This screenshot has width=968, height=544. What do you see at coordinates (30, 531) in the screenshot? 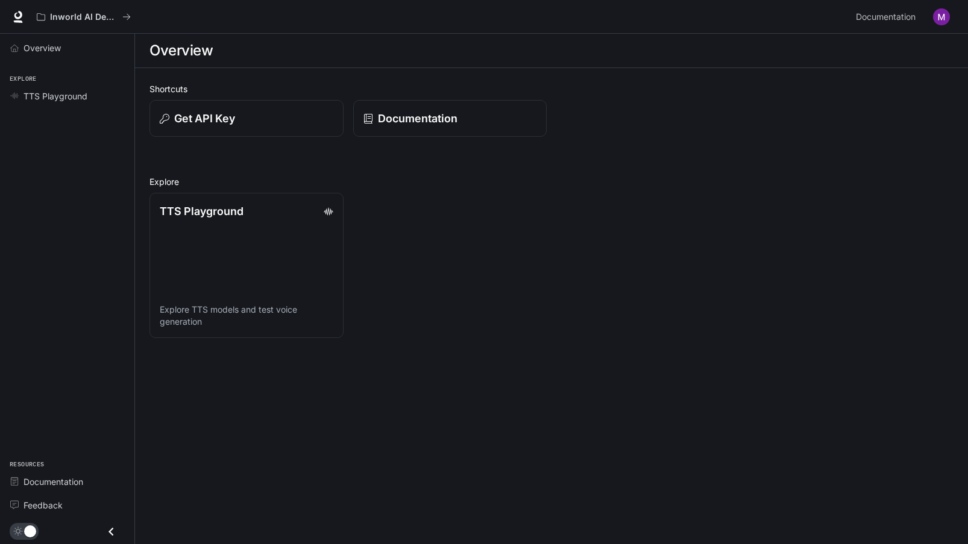
I see `span: Dark mode toggle` at bounding box center [30, 531].